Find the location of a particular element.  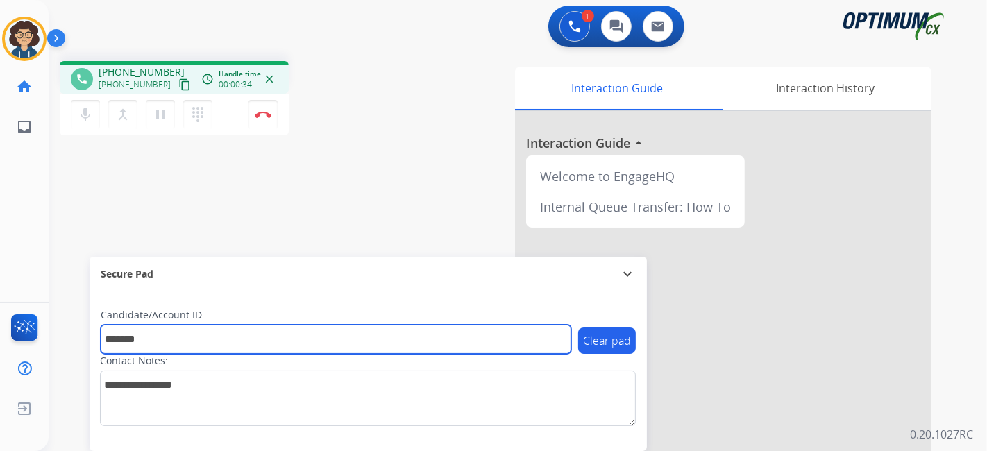

mat-icon: access_time is located at coordinates (208, 79).